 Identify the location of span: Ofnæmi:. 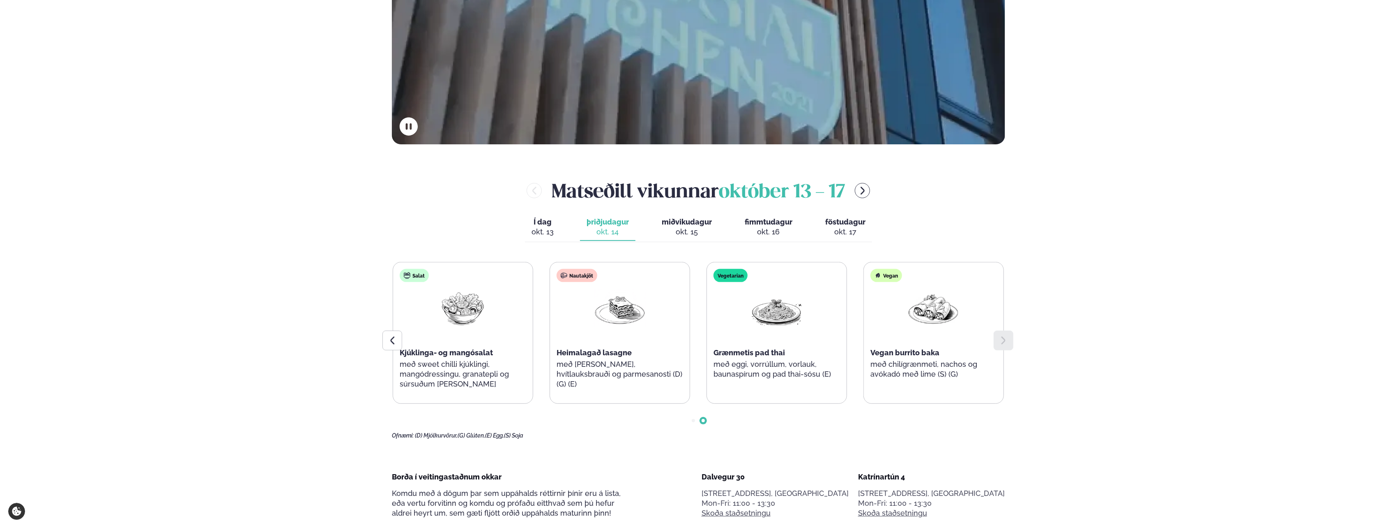
(403, 435).